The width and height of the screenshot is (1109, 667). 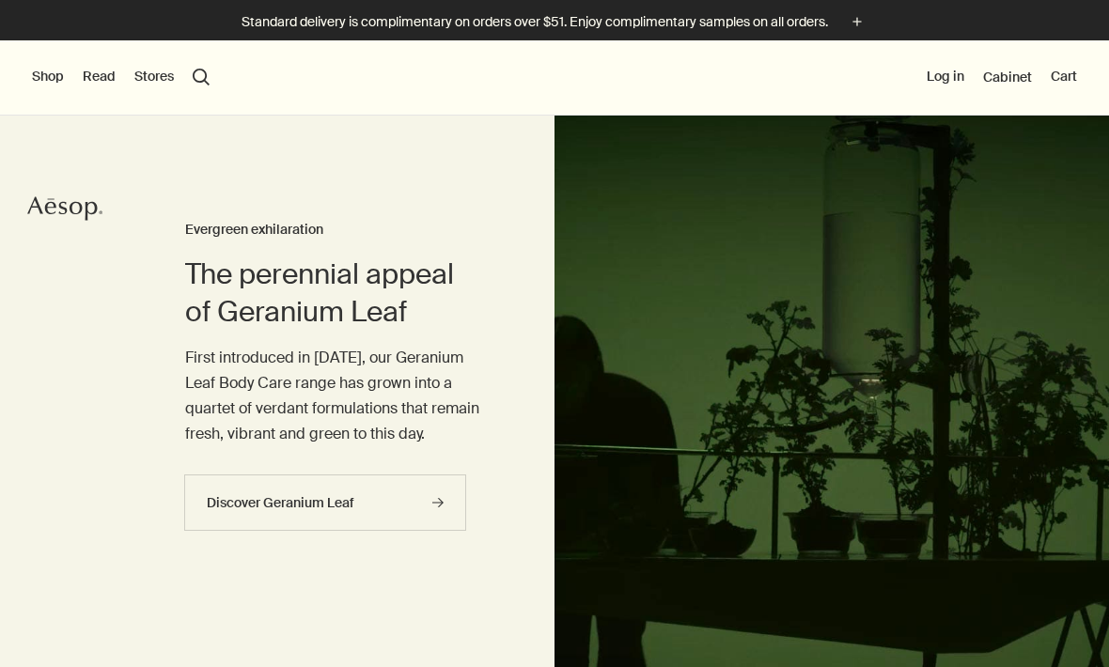 What do you see at coordinates (1007, 77) in the screenshot?
I see `span: Cabinet` at bounding box center [1007, 77].